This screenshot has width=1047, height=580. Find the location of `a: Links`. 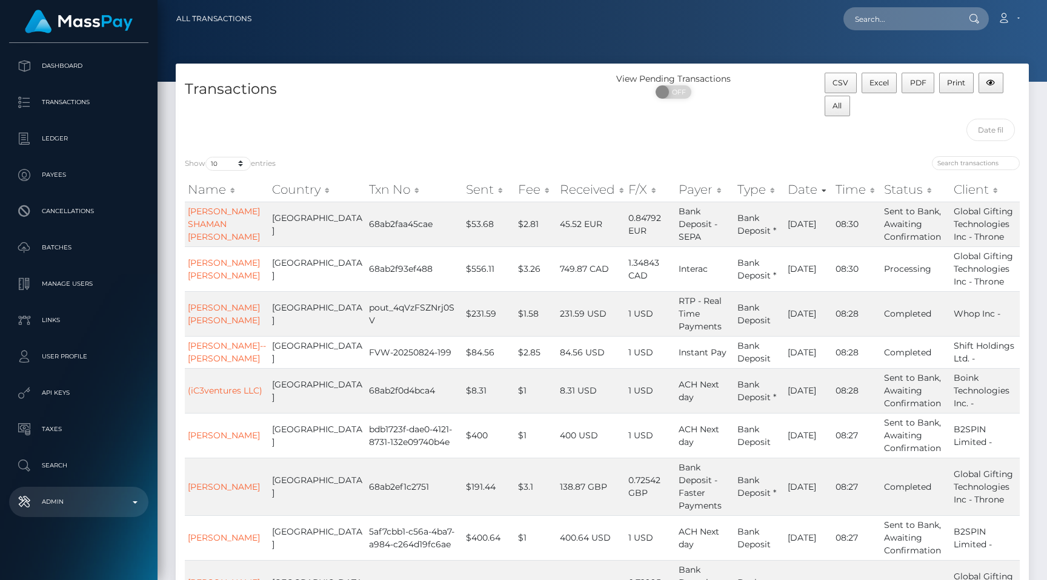

a: Links is located at coordinates (79, 320).